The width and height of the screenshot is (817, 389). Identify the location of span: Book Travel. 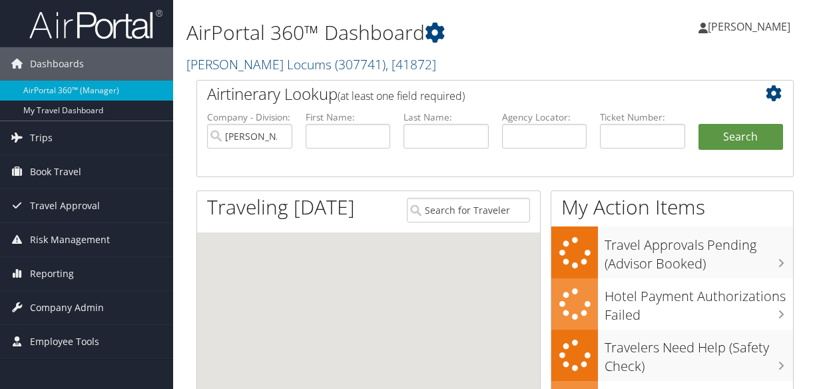
(55, 172).